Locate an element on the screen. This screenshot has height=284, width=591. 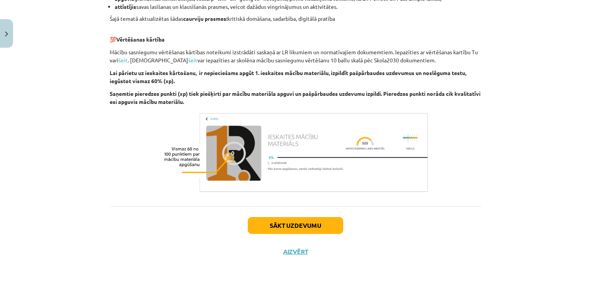
button: Sākt uzdevumu is located at coordinates (296, 226).